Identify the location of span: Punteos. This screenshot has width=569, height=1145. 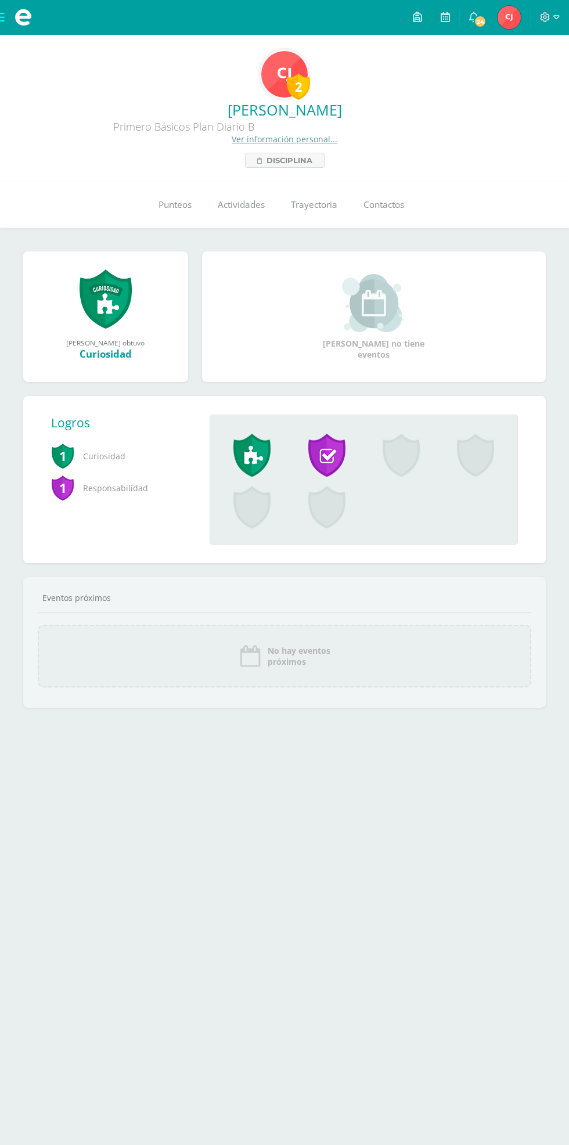
(175, 204).